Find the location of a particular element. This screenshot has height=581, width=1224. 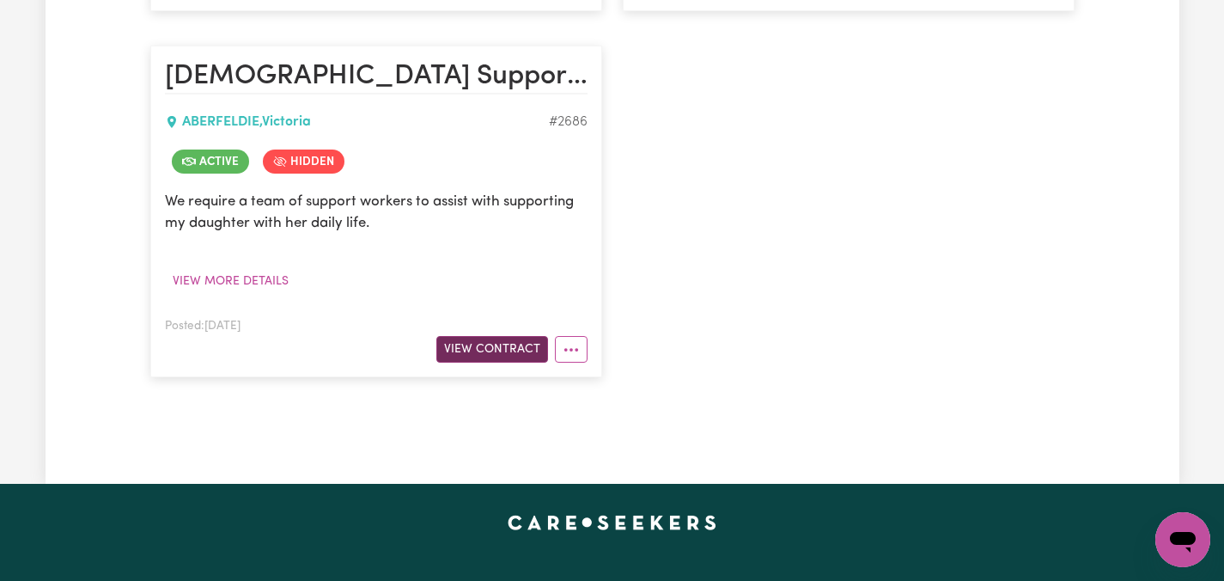

span: Job is active is located at coordinates (210, 161).